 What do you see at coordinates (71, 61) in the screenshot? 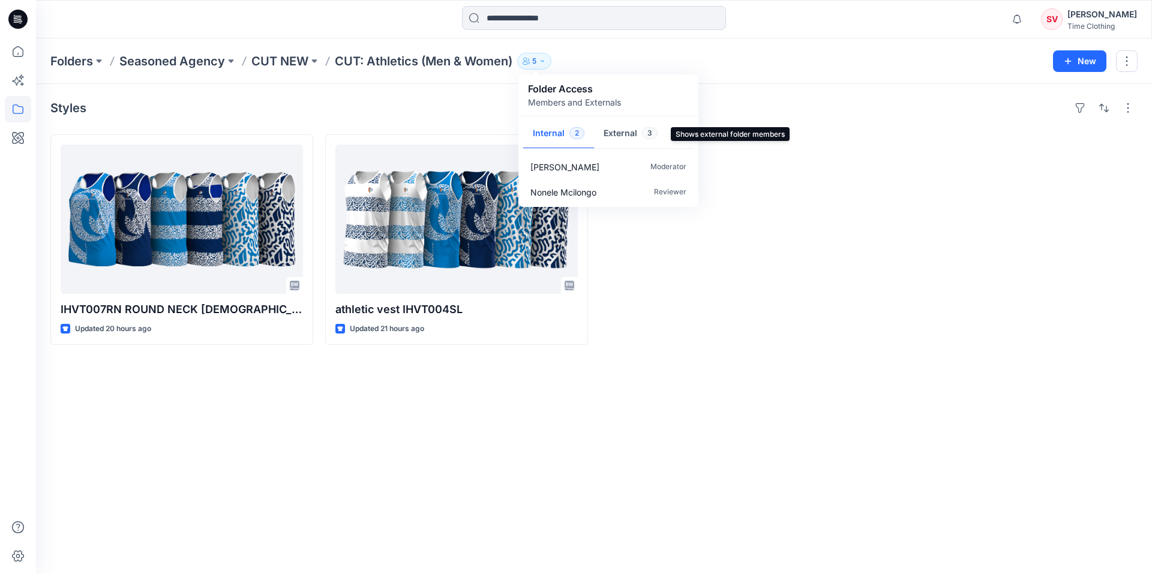
I see `p: Folders` at bounding box center [71, 61].